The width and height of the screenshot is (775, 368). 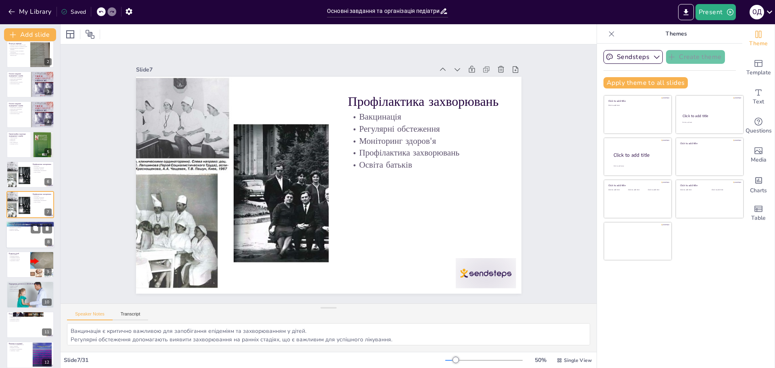 I want to click on div: О Д, so click(x=757, y=12).